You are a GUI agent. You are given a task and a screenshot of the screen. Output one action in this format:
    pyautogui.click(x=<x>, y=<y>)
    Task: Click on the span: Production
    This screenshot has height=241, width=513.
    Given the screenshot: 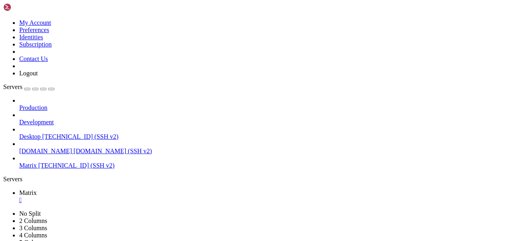 What is the action you would take?
    pyautogui.click(x=33, y=108)
    